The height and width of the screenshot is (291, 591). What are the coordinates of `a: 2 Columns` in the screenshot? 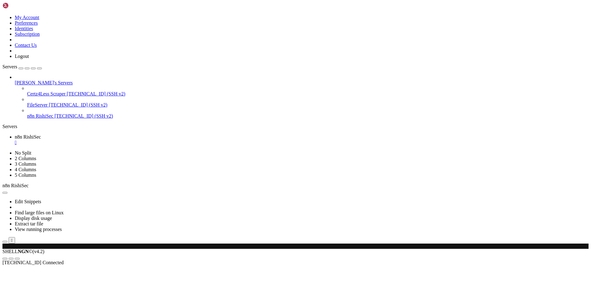 It's located at (26, 158).